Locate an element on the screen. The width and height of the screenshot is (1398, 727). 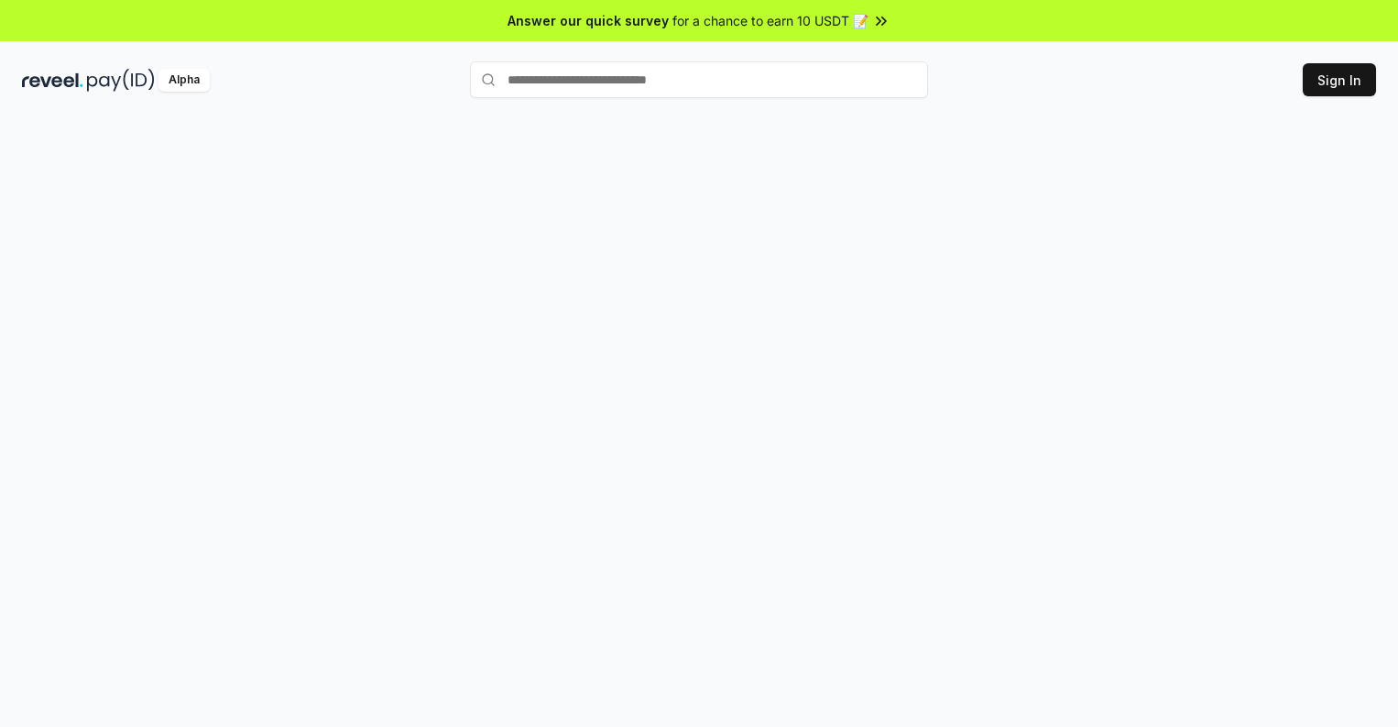
div: Alpha is located at coordinates (184, 80).